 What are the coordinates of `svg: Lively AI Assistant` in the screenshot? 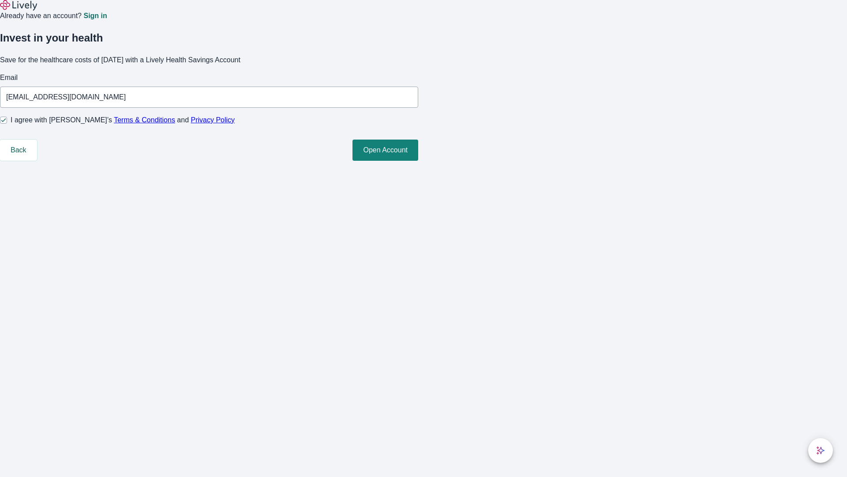 It's located at (821, 450).